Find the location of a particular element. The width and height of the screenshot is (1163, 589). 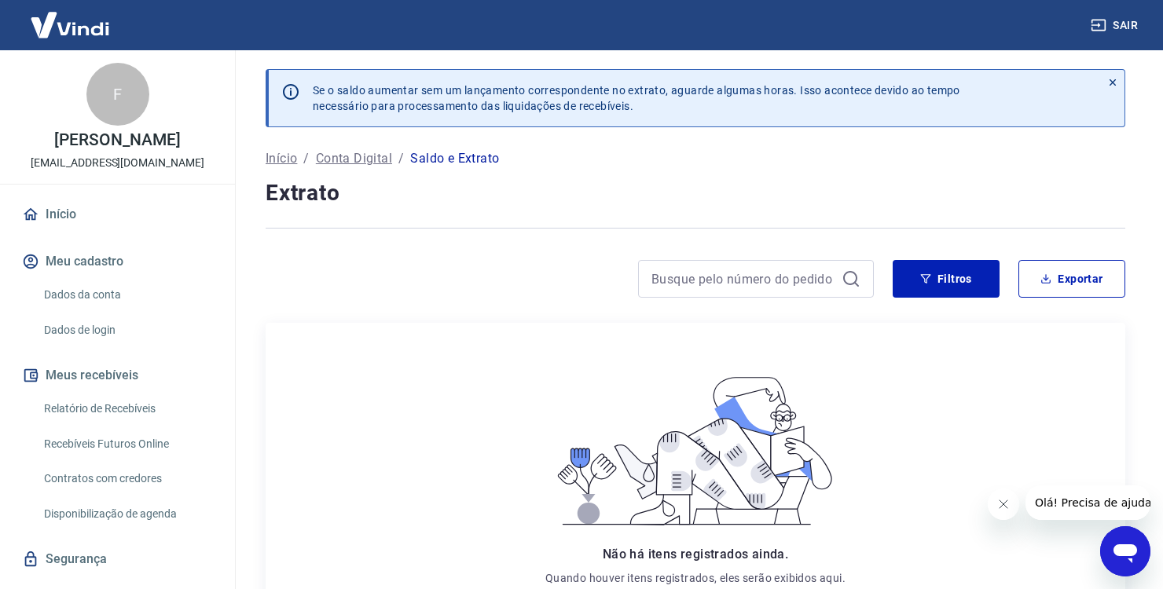

a: Dados de login is located at coordinates (127, 330).